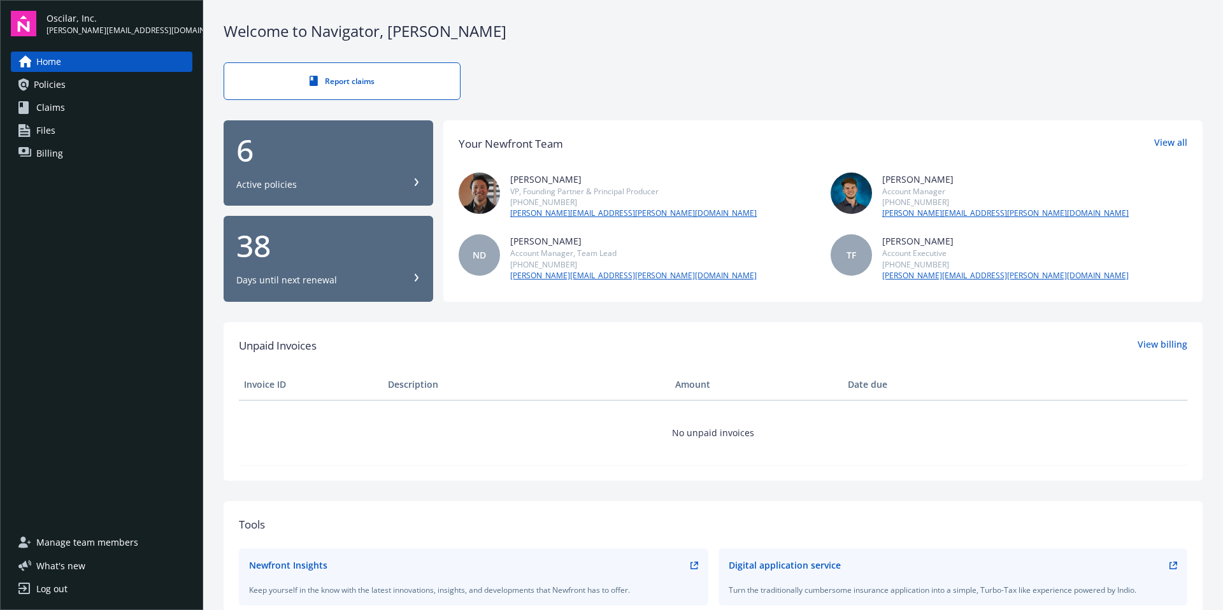  What do you see at coordinates (1005, 191) in the screenshot?
I see `div: Account Manager` at bounding box center [1005, 191].